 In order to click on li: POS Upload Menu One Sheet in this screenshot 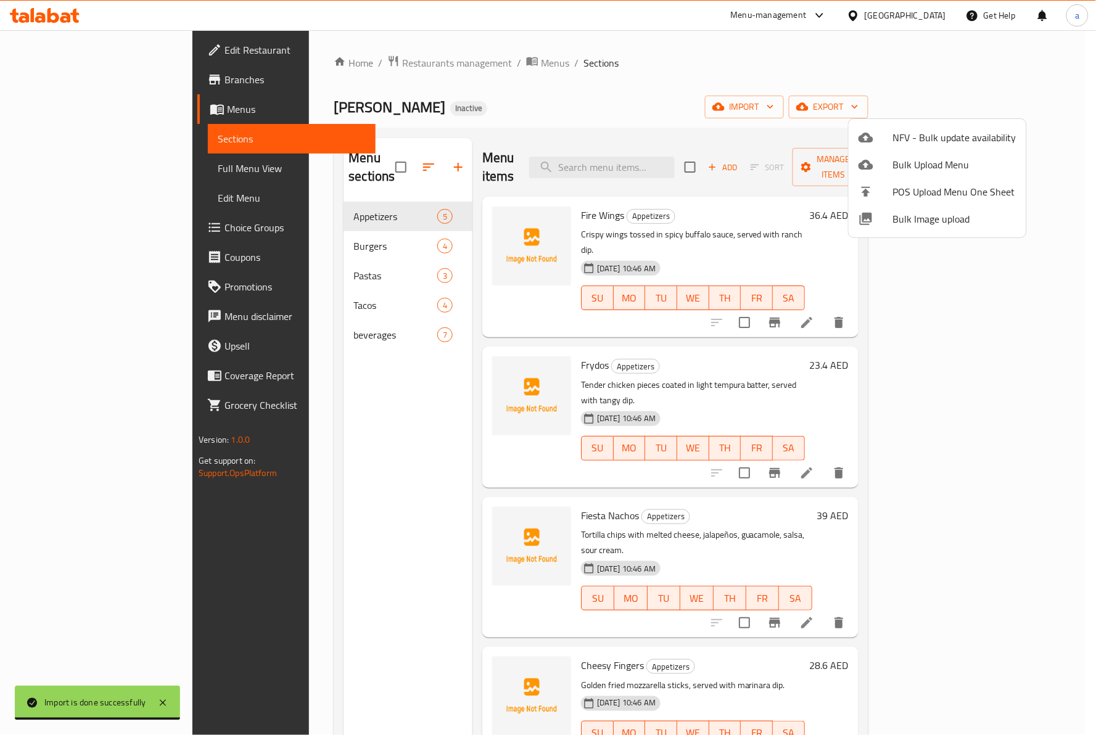, I will do `click(938, 192)`.